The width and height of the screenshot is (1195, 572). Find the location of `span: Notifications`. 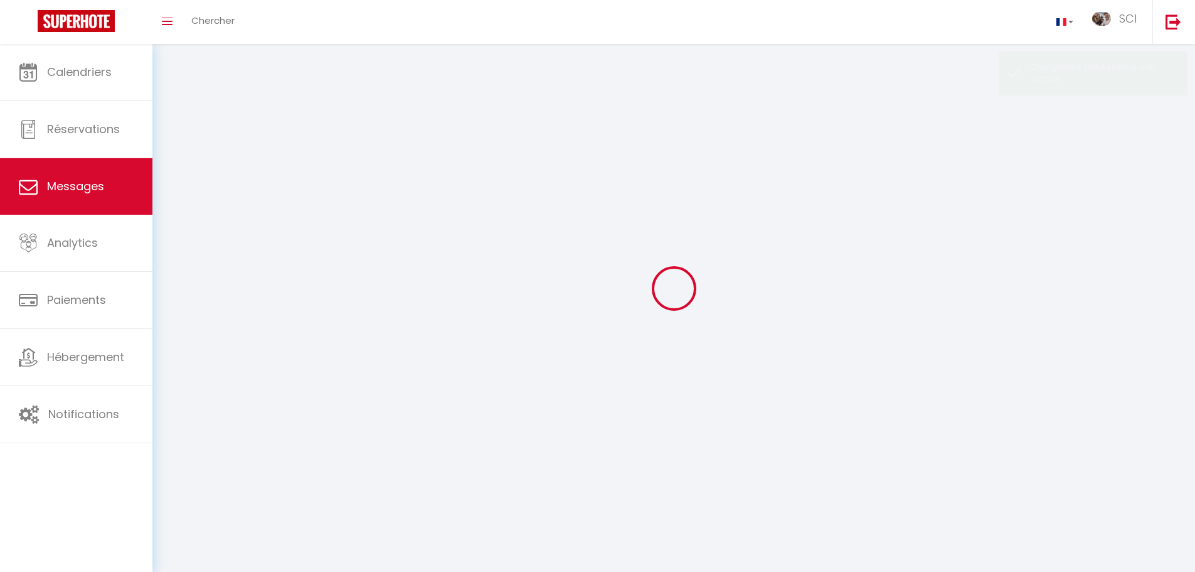

span: Notifications is located at coordinates (83, 413).